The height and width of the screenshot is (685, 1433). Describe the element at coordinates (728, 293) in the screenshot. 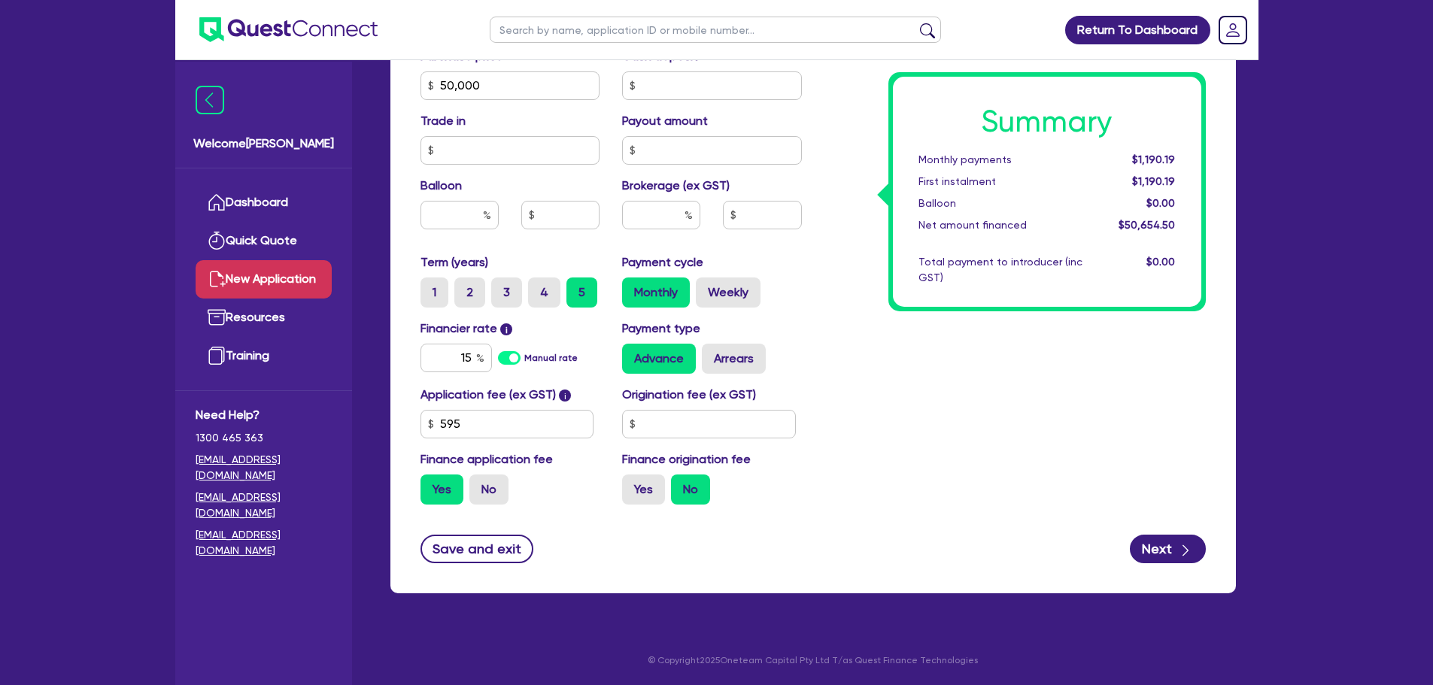

I see `label: Weekly` at that location.